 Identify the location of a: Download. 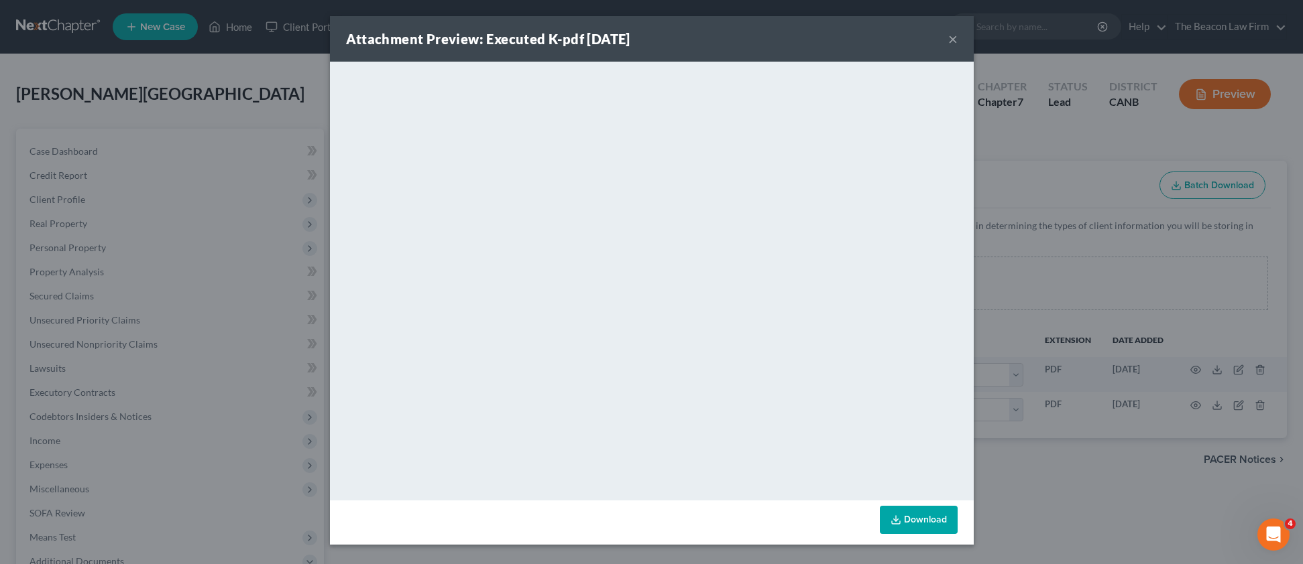
(918, 520).